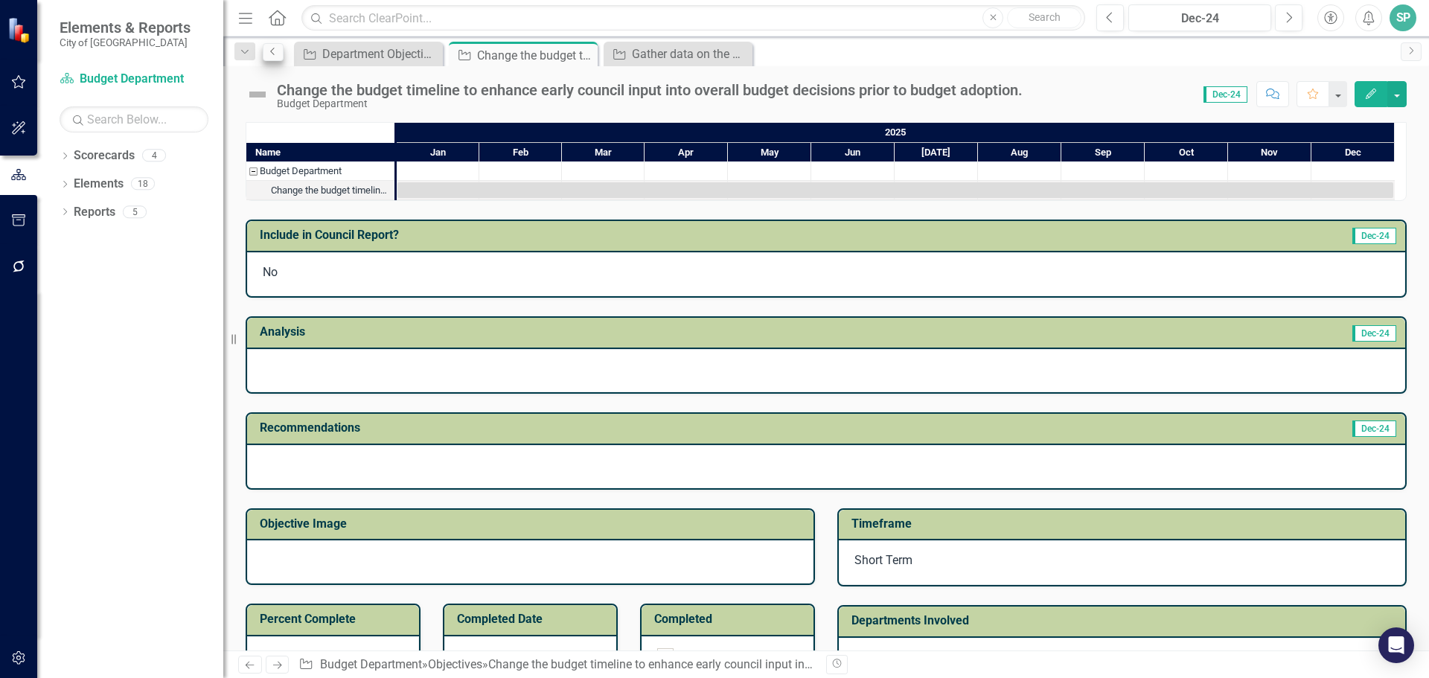  Describe the element at coordinates (1125, 621) in the screenshot. I see `h3: Departments Involved` at that location.